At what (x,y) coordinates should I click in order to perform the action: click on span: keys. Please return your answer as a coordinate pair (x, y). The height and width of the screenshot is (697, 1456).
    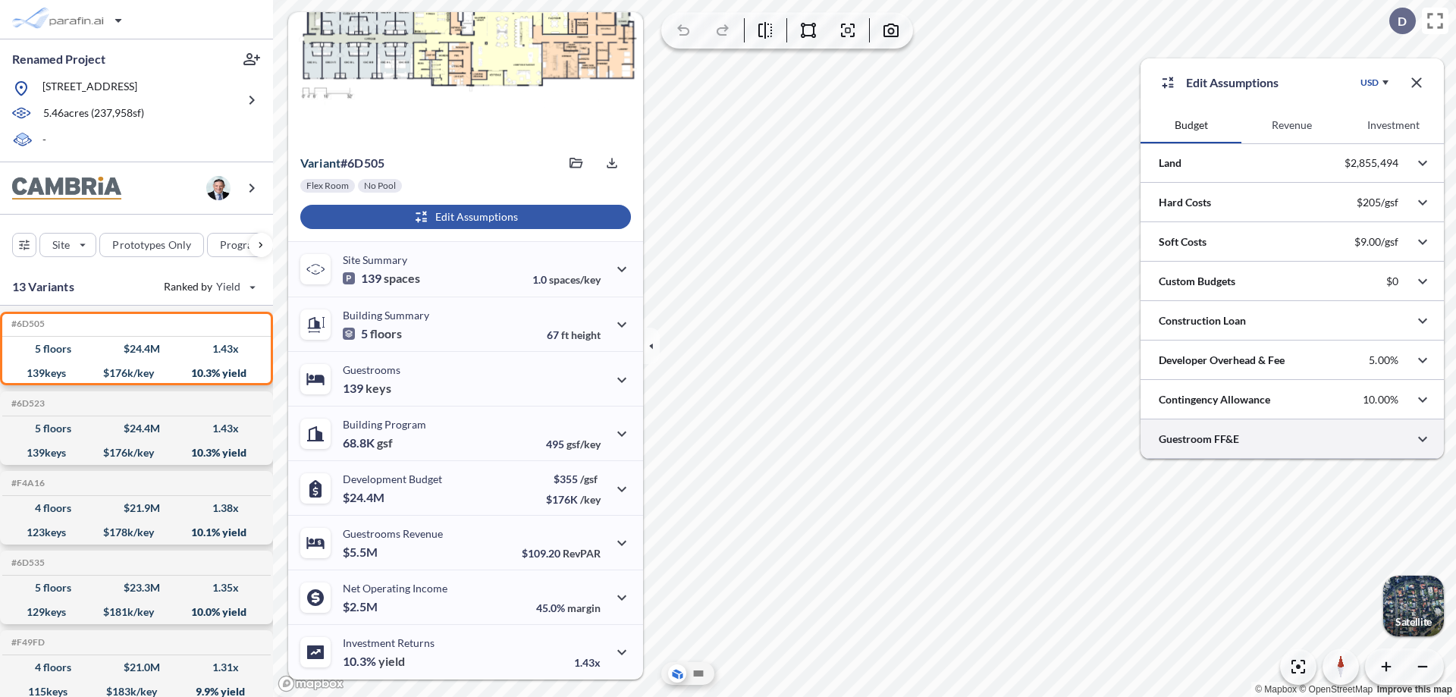
    Looking at the image, I should click on (379, 388).